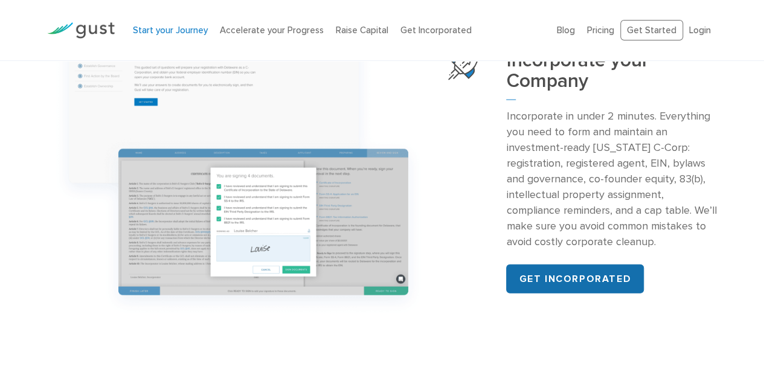 This screenshot has width=764, height=381. Describe the element at coordinates (611, 179) in the screenshot. I see `p: Incorporate in under 2 minutes. Everything you need to form and maintain an investment-ready [US_...` at that location.